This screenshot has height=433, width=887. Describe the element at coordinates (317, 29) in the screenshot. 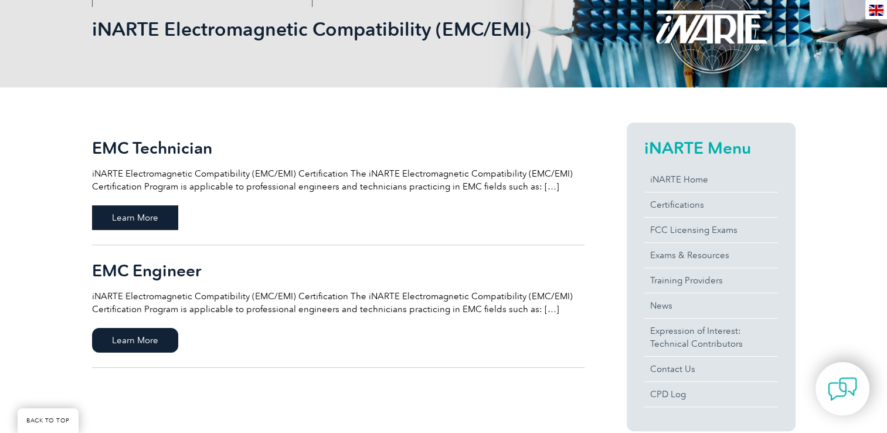

I see `h1: iNARTE Electromagnetic Compatibility (EMC/EMI)` at that location.